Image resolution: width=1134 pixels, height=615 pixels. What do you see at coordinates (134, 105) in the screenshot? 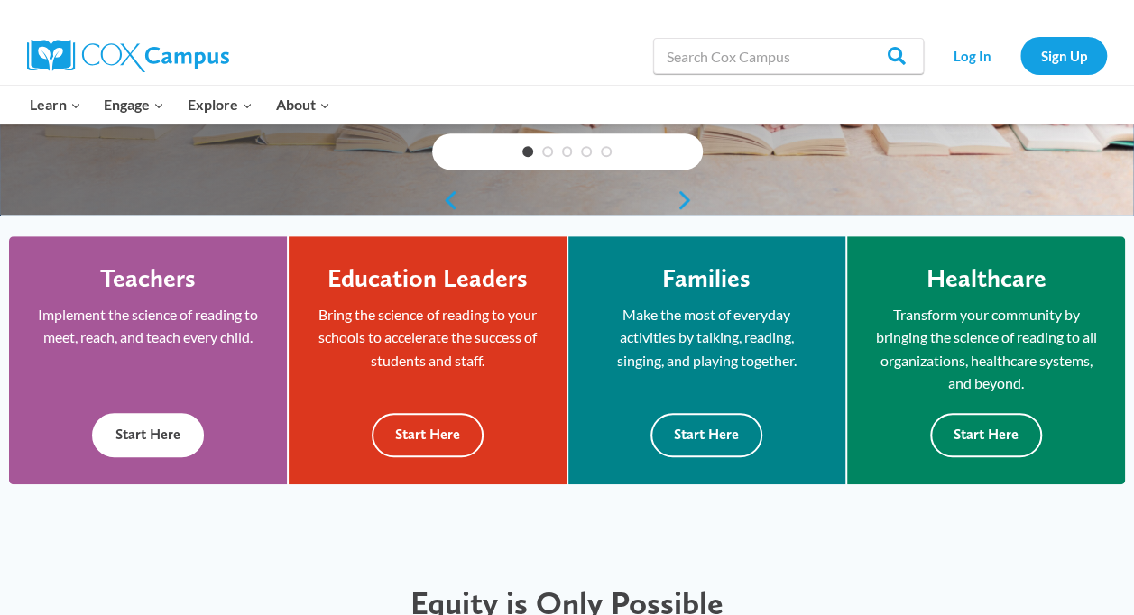
I see `button: Child menu of Engage` at bounding box center [134, 105].